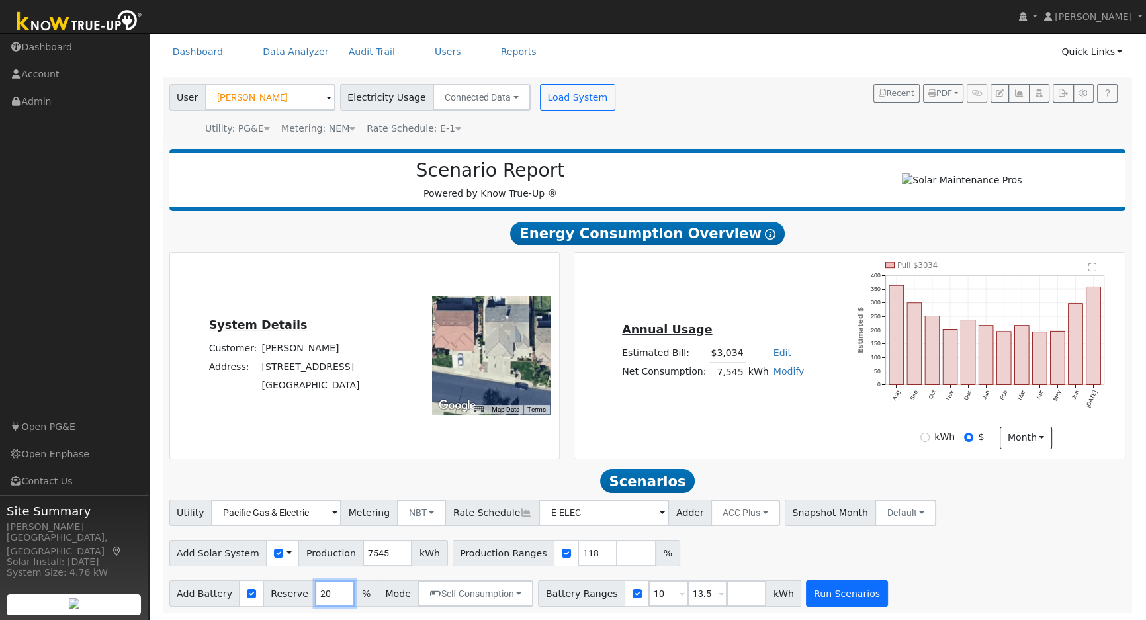 The width and height of the screenshot is (1146, 620). Describe the element at coordinates (961, 180) in the screenshot. I see `img: Solar Maintenance Pros` at that location.